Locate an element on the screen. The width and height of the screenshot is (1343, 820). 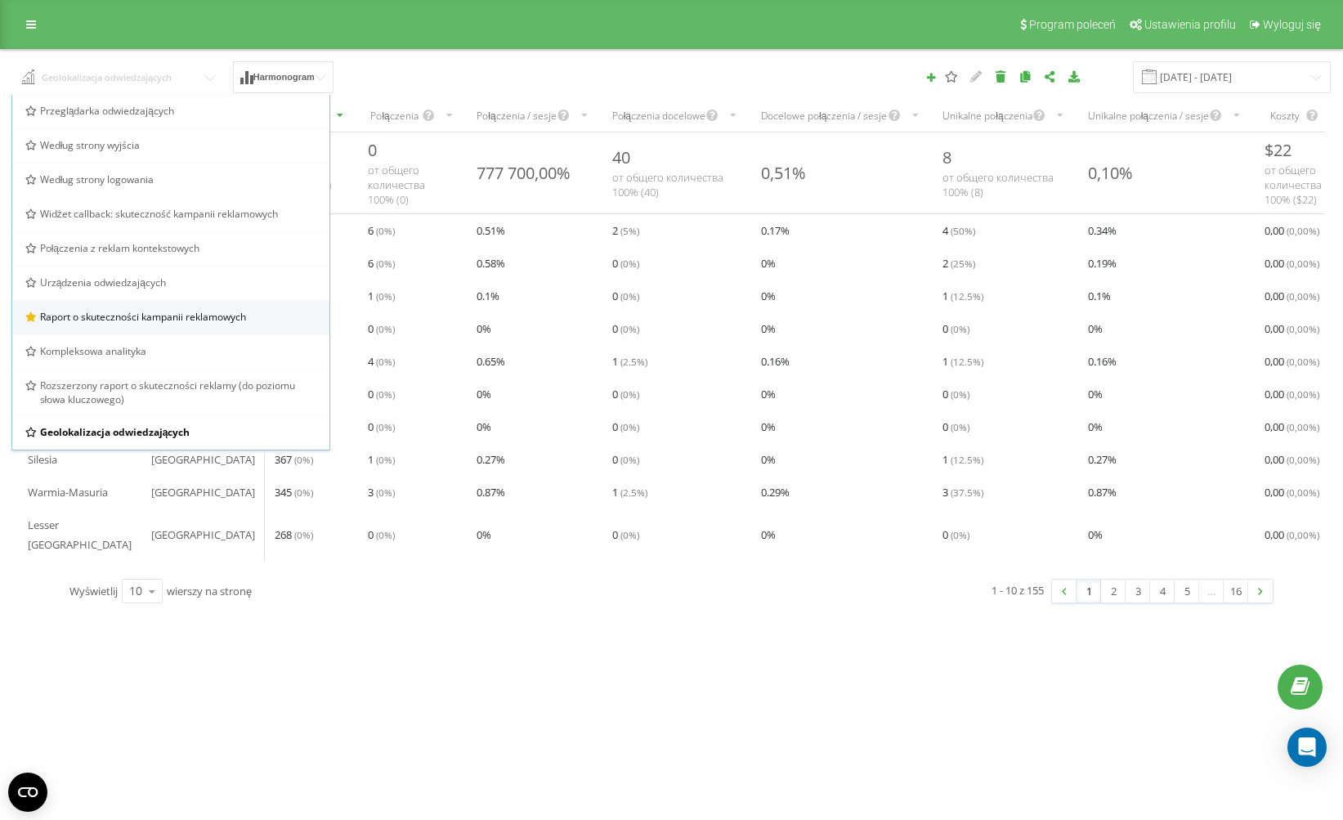
span: 8 is located at coordinates (946, 157).